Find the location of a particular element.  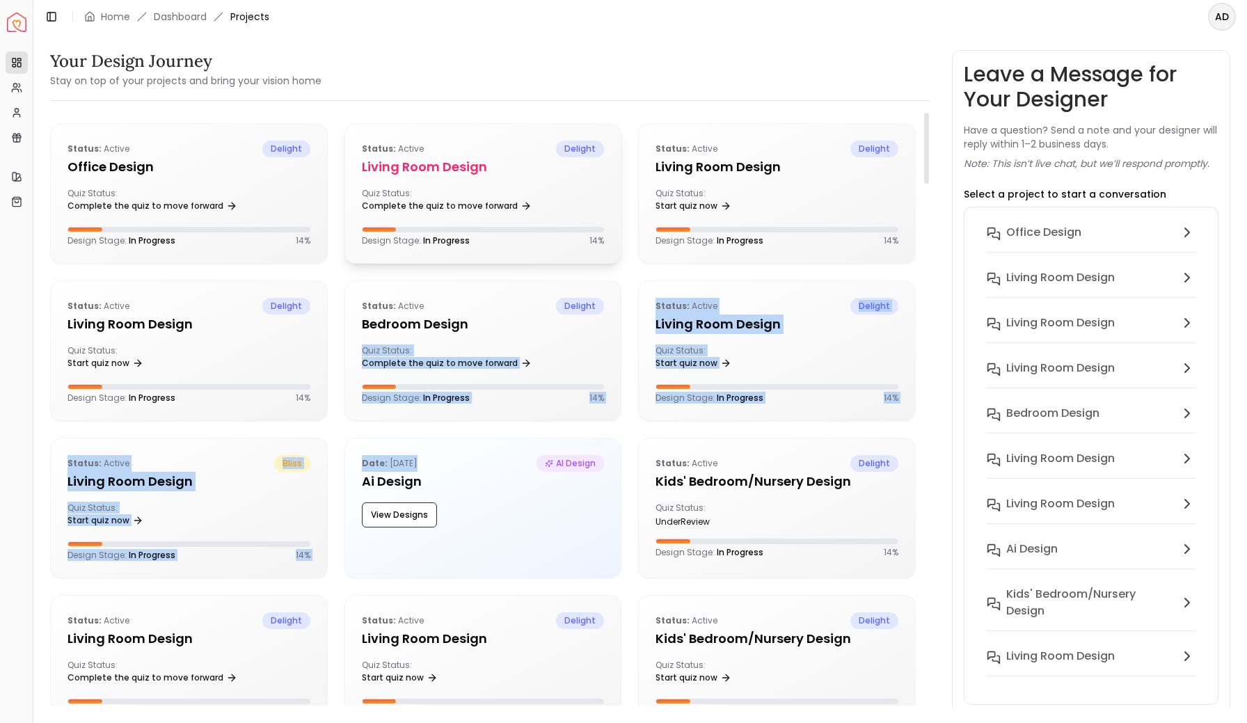

span: AD is located at coordinates (1222, 17).